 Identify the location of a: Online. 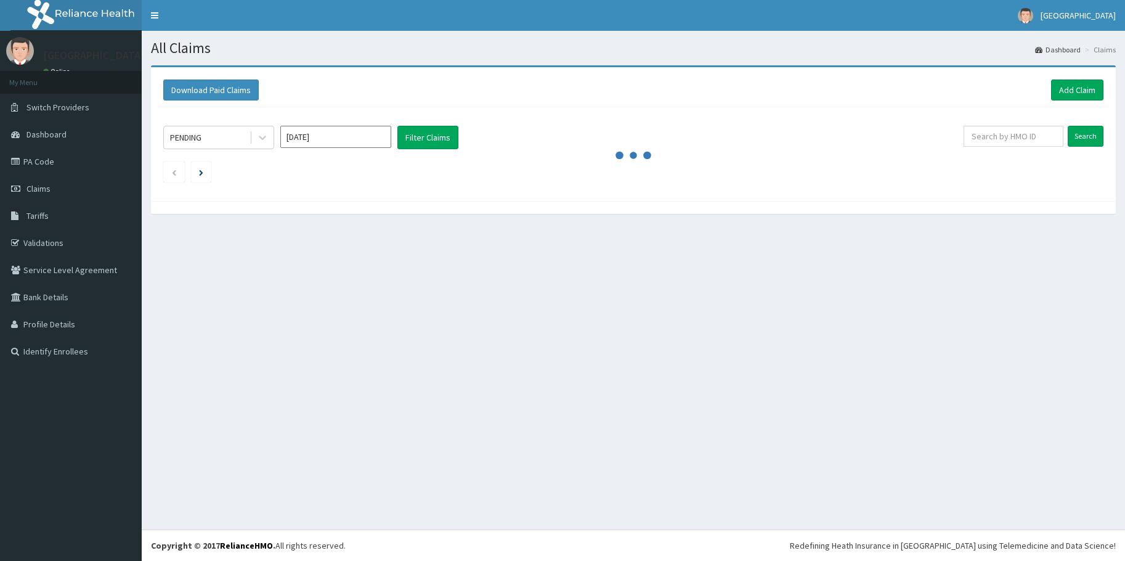
(58, 71).